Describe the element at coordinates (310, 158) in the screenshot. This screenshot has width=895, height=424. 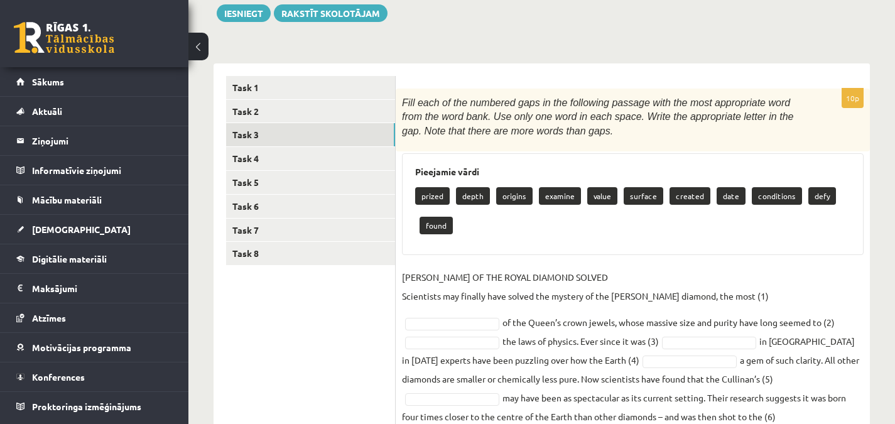
I see `a: Task 4` at that location.